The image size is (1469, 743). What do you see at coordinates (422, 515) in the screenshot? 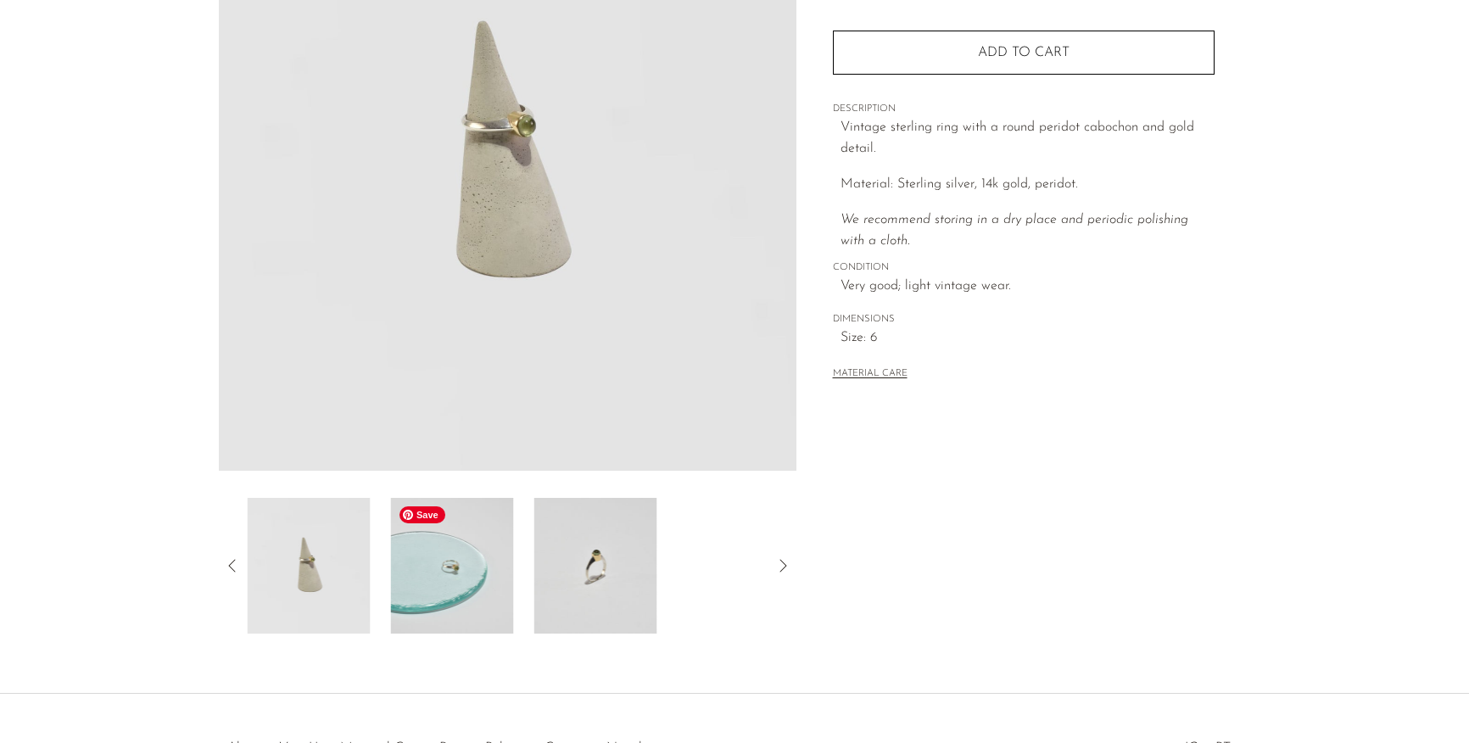
I see `span: Save` at bounding box center [422, 515].